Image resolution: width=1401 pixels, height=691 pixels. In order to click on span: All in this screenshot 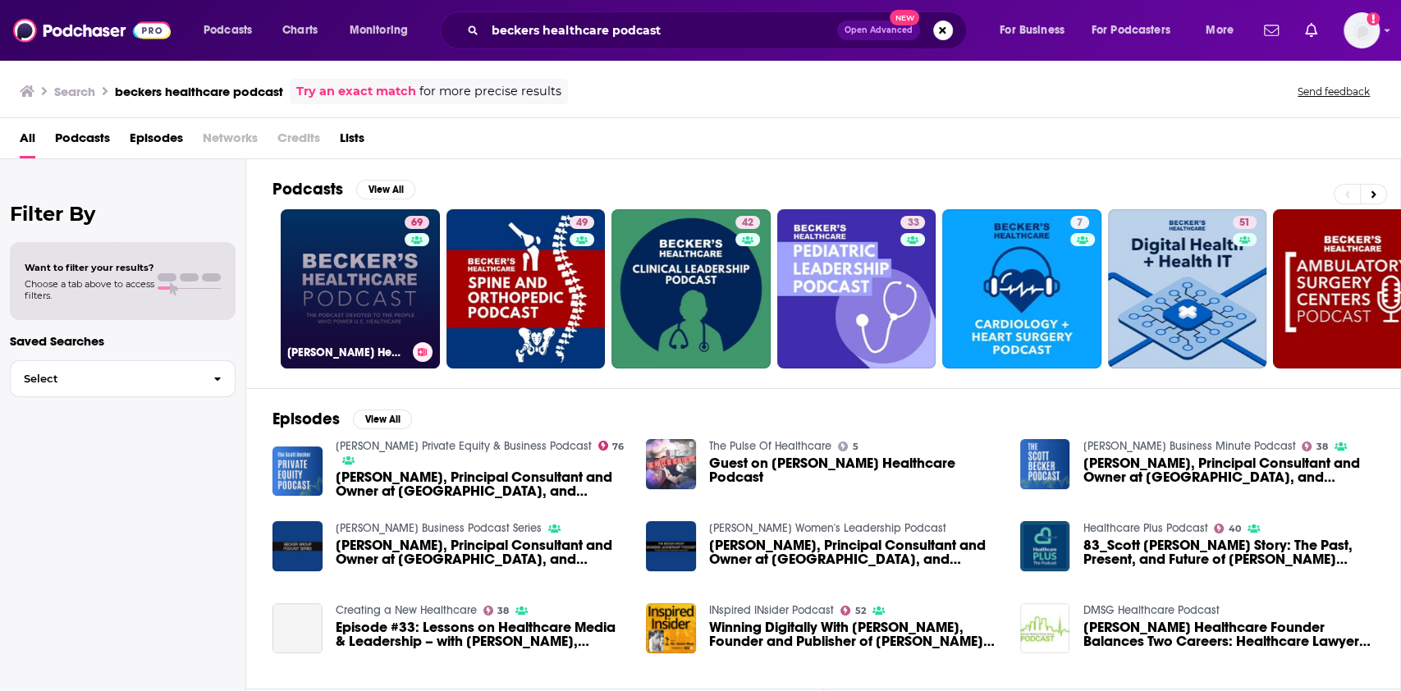, I will do `click(27, 141)`.